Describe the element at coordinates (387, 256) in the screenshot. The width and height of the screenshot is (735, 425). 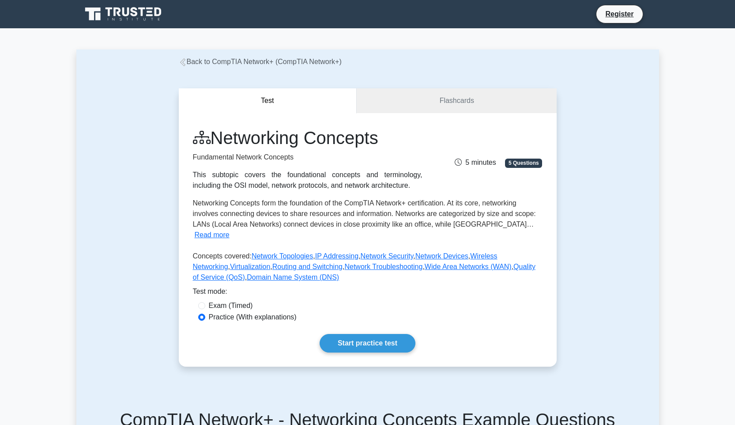
I see `a: Network Security` at that location.